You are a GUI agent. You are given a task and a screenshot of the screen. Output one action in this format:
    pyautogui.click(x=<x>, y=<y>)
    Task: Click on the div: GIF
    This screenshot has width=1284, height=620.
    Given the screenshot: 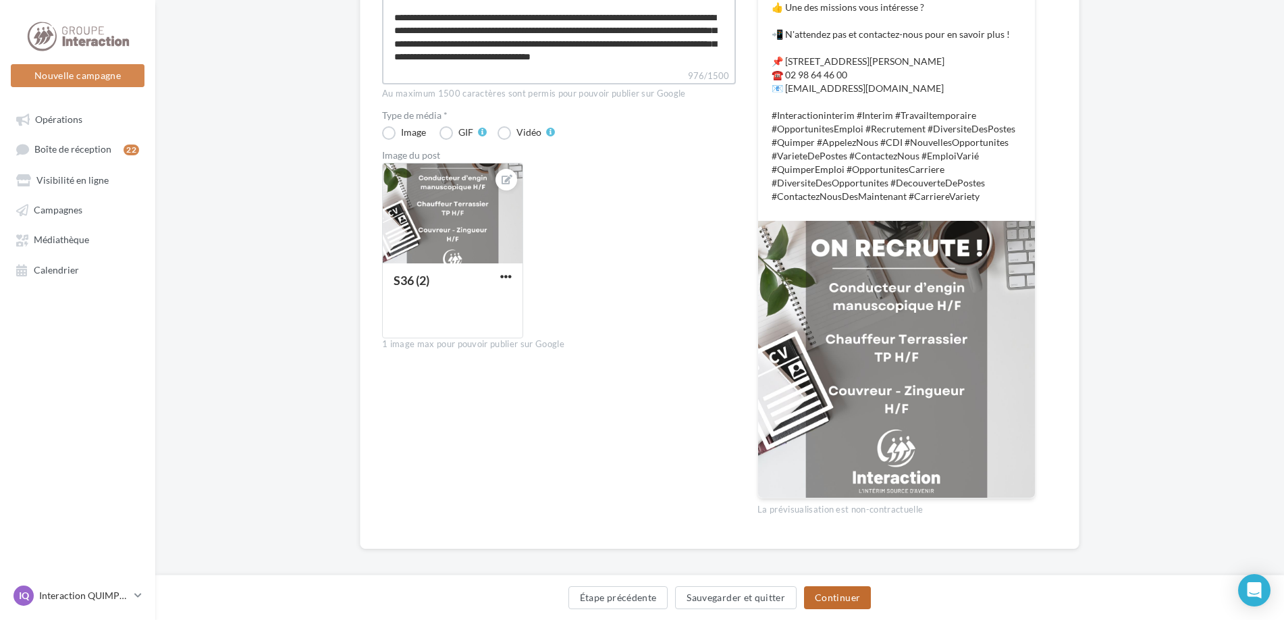 What is the action you would take?
    pyautogui.click(x=466, y=132)
    